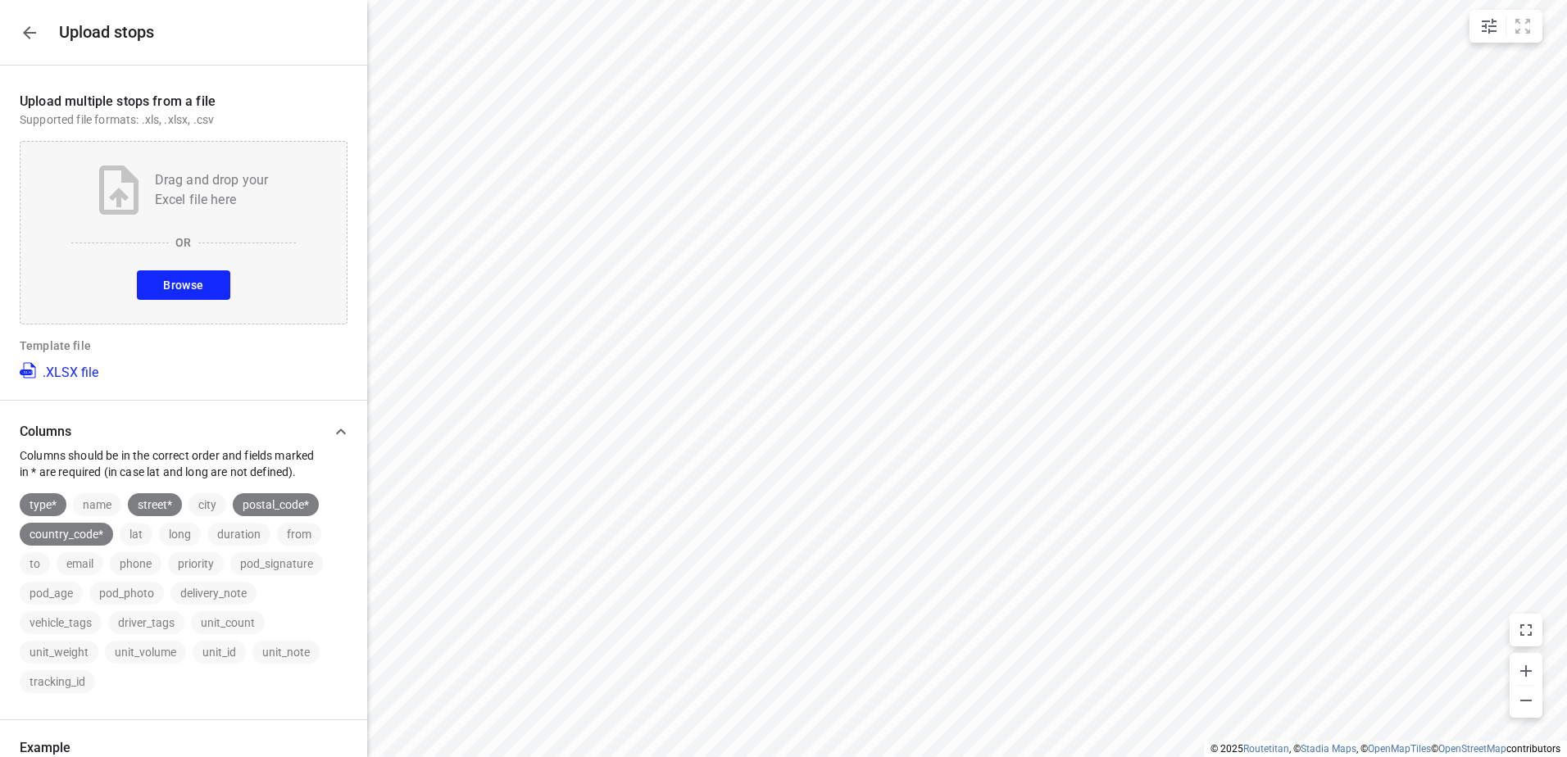  I want to click on span: driver_tags, so click(146, 623).